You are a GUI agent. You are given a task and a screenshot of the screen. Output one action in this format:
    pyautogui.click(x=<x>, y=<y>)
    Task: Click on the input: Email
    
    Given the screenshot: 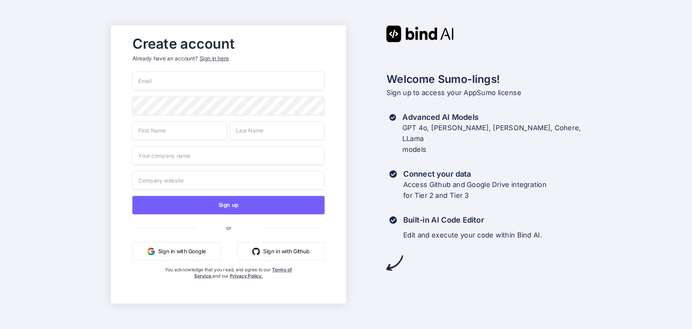 What is the action you would take?
    pyautogui.click(x=228, y=81)
    